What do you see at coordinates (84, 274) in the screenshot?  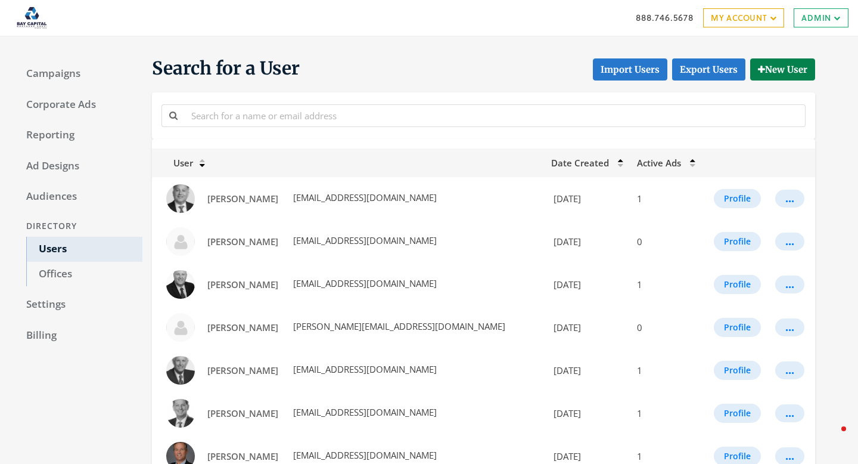 I see `a: Offices` at bounding box center [84, 274].